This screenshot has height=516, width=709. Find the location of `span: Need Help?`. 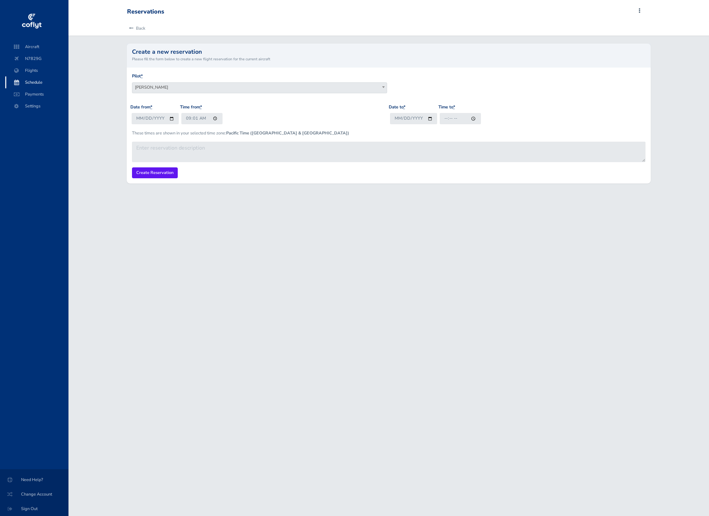

span: Need Help? is located at coordinates (34, 479).